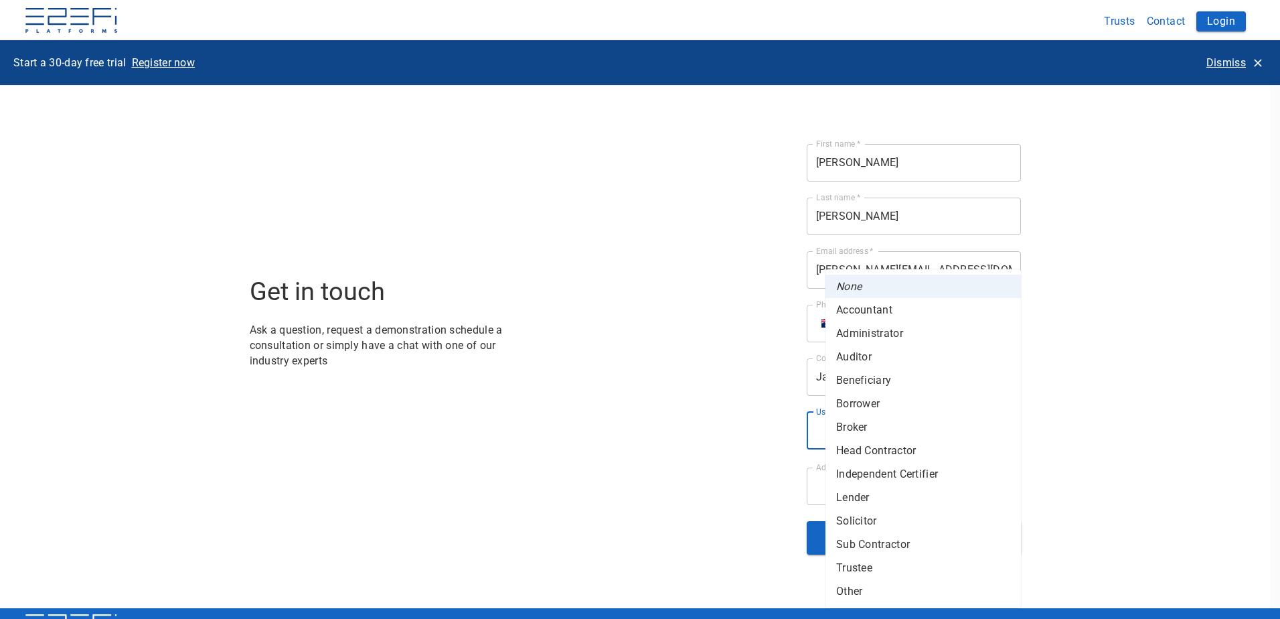 This screenshot has width=1280, height=619. Describe the element at coordinates (923, 450) in the screenshot. I see `li: Head Contractor` at that location.